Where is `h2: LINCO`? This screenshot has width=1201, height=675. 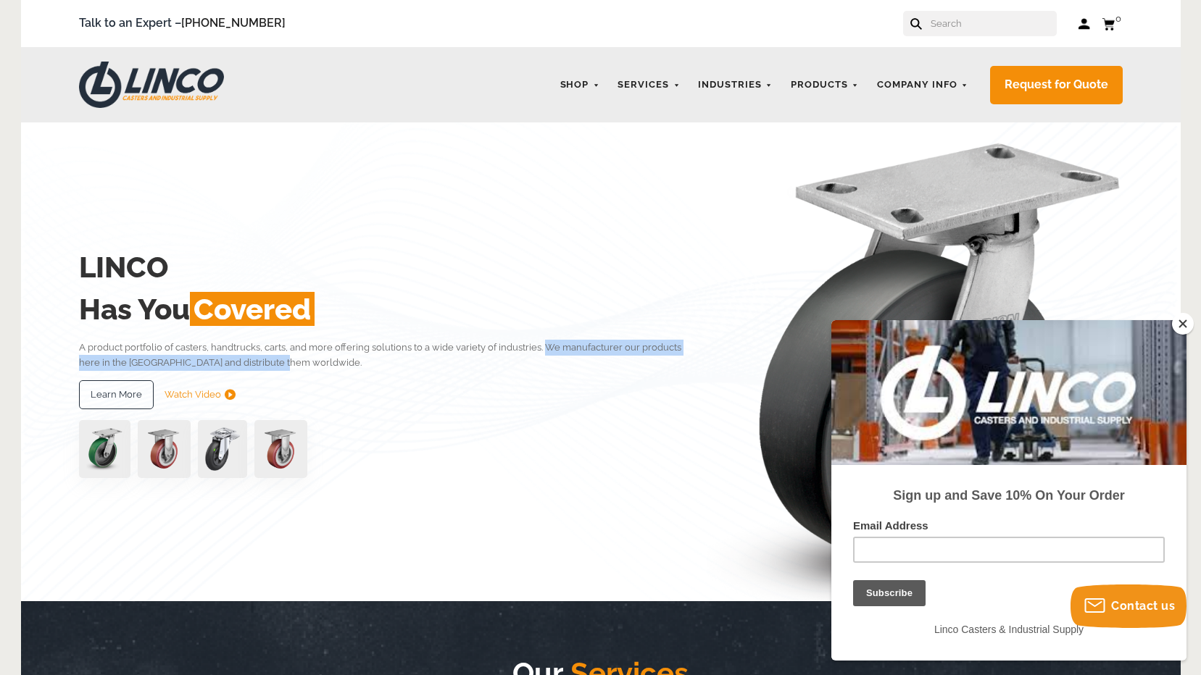
h2: LINCO is located at coordinates (391, 267).